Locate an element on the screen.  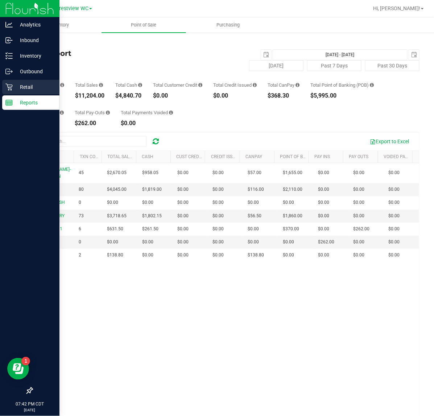
div: $5,995.00 is located at coordinates (342, 96).